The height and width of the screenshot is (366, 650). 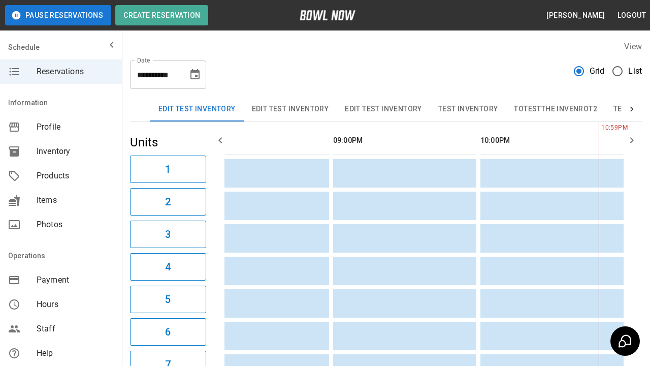 I want to click on button: Choose date, selected date is Sep 5, 2025, so click(x=195, y=75).